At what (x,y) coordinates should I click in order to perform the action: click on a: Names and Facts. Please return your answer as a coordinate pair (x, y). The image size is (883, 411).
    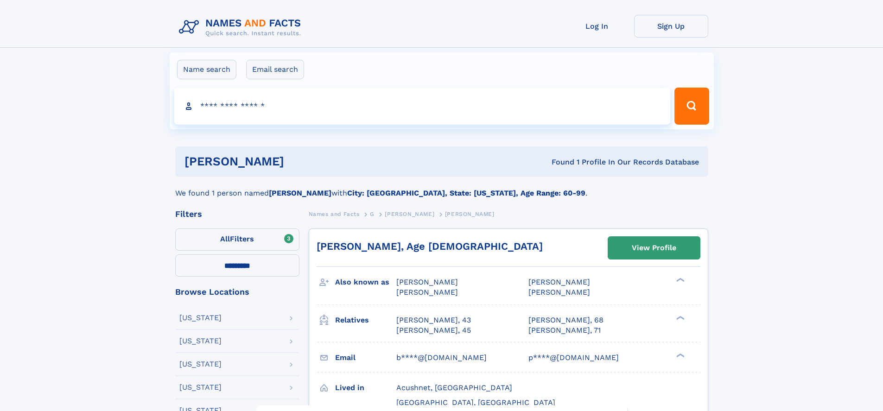
    Looking at the image, I should click on (334, 214).